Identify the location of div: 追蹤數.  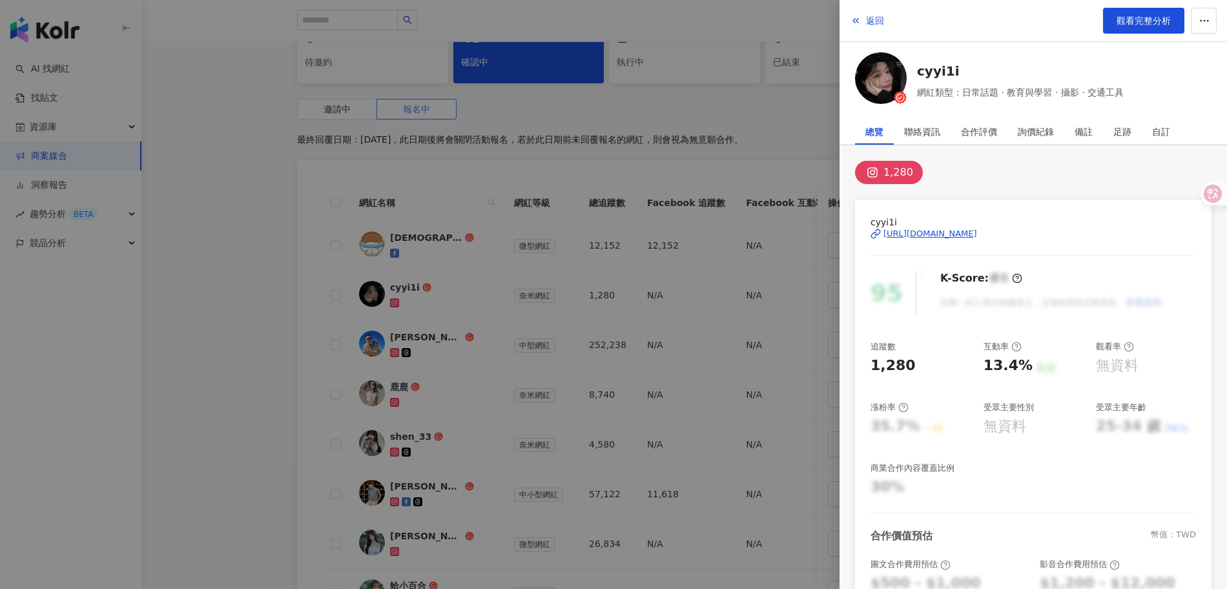
(883, 347).